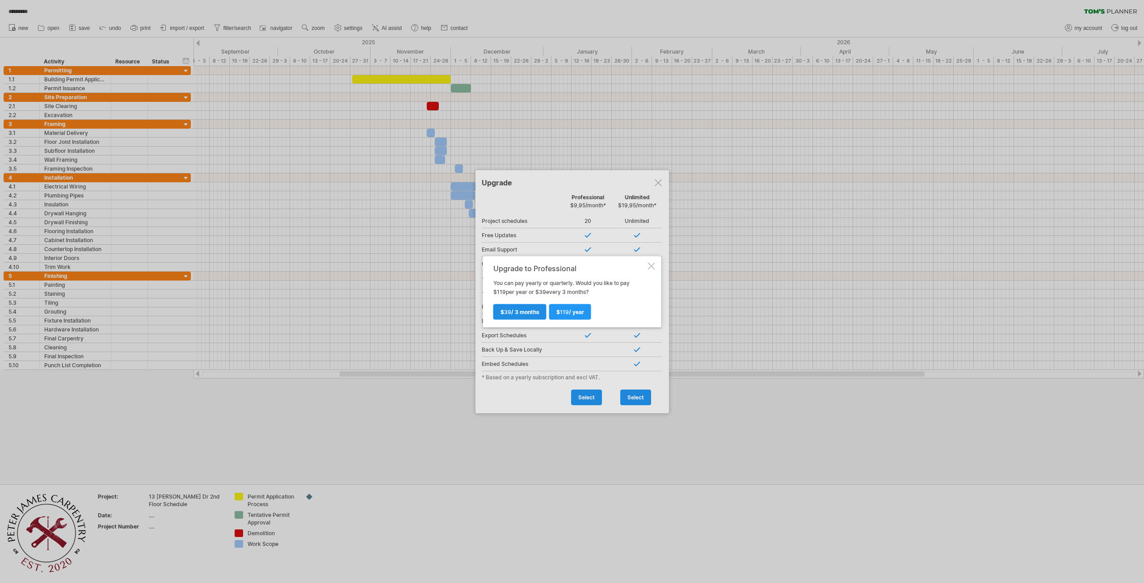 The width and height of the screenshot is (1144, 583). What do you see at coordinates (570, 312) in the screenshot?
I see `span: $ / year` at bounding box center [570, 312].